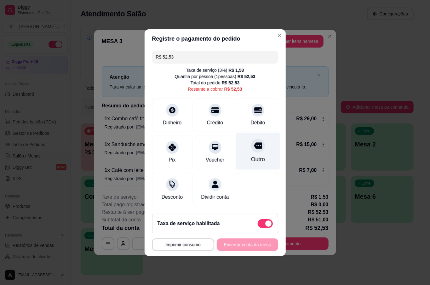 The height and width of the screenshot is (285, 430). What do you see at coordinates (215, 76) in the screenshot?
I see `div: Quantia por pessoa ( 1 pessoas)` at bounding box center [215, 76].